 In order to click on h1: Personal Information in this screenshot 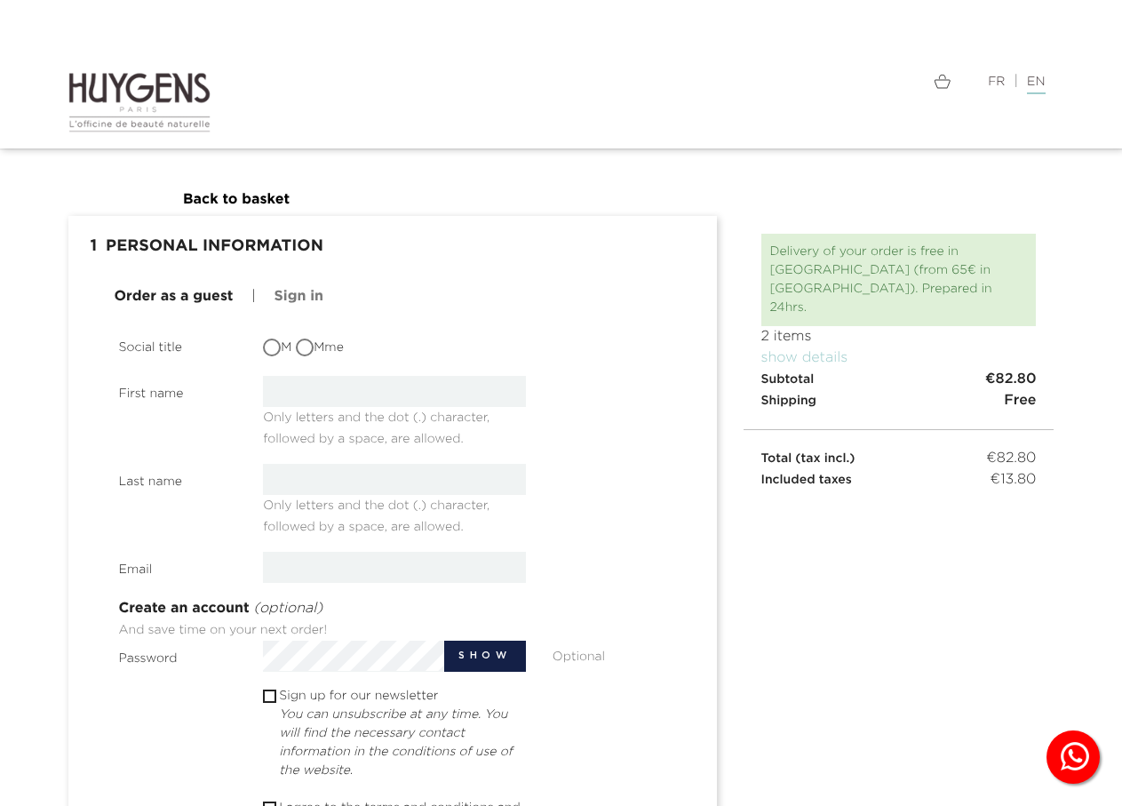, I will do `click(393, 247)`.